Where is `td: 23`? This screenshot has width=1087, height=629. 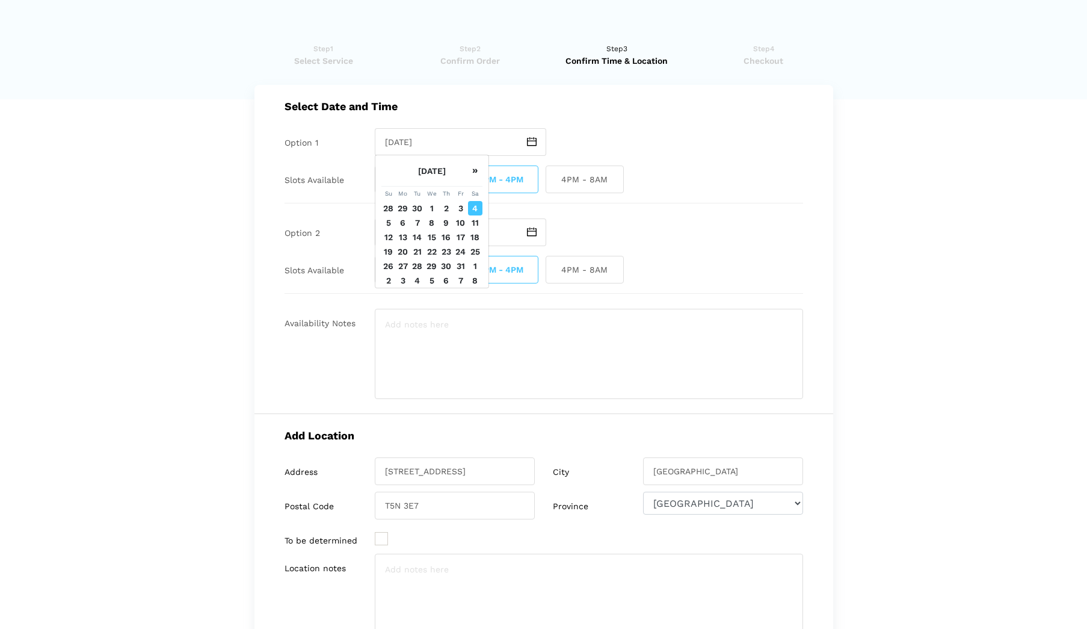
td: 23 is located at coordinates (446, 251).